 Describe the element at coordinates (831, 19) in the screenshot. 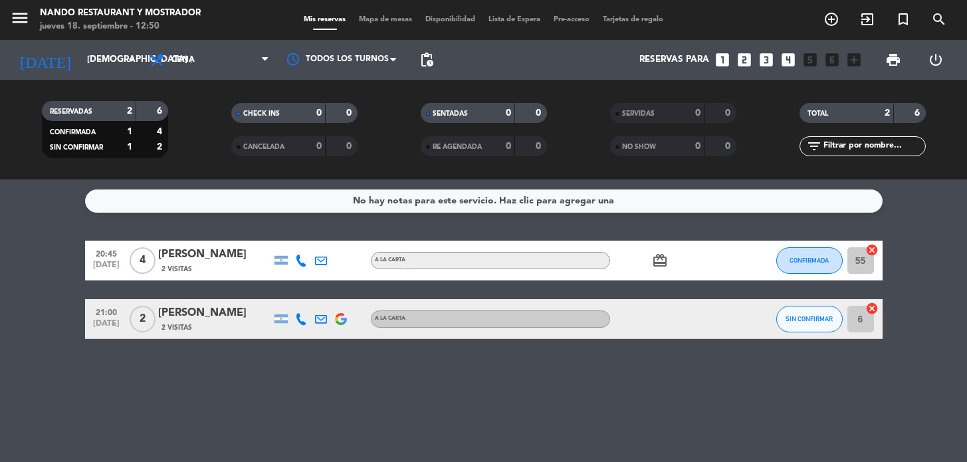

I see `i: add_circle_outline` at that location.